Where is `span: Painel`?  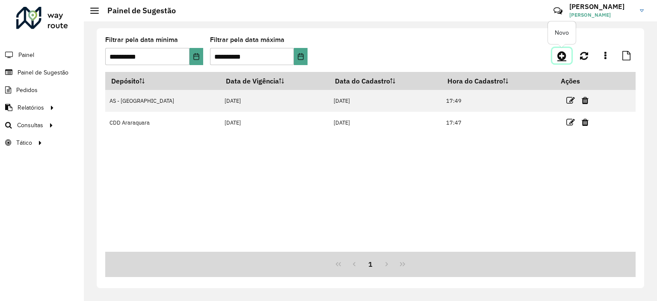
span: Painel is located at coordinates (26, 55).